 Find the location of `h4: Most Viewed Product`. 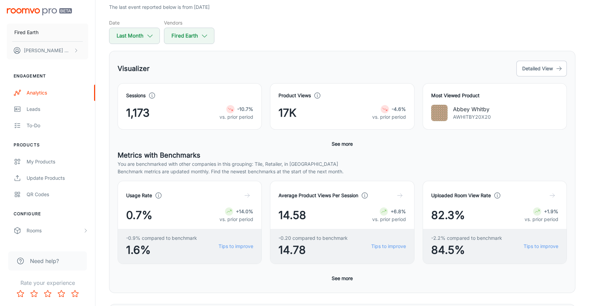

h4: Most Viewed Product is located at coordinates (495, 95).